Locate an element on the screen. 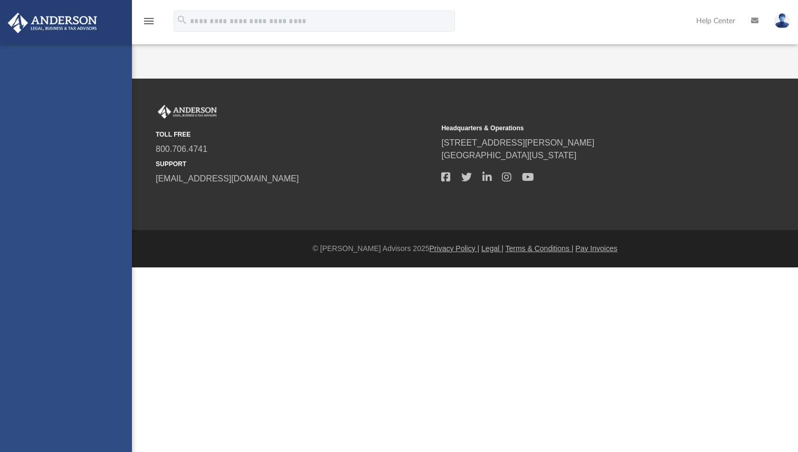  i: search is located at coordinates (182, 20).